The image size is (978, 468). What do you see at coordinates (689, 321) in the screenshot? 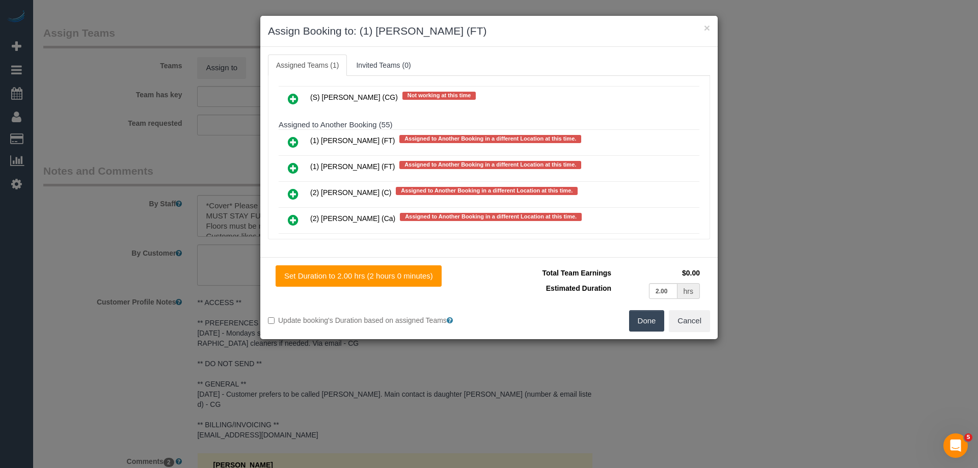
I see `button: Cancel` at bounding box center [689, 321].